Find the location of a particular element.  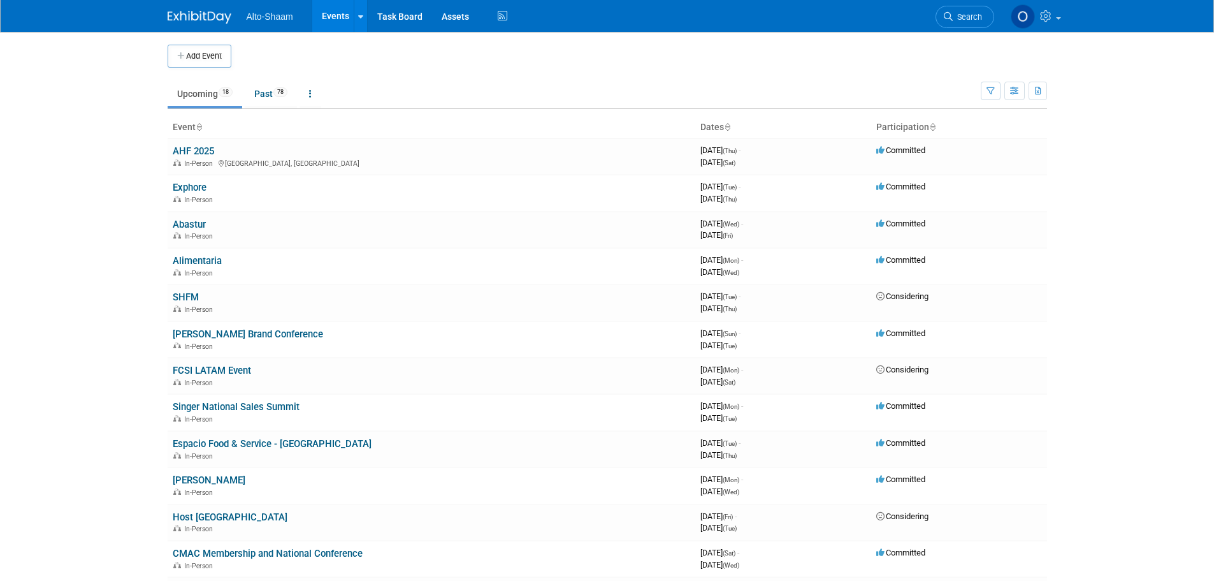

th: Participation is located at coordinates (959, 127).